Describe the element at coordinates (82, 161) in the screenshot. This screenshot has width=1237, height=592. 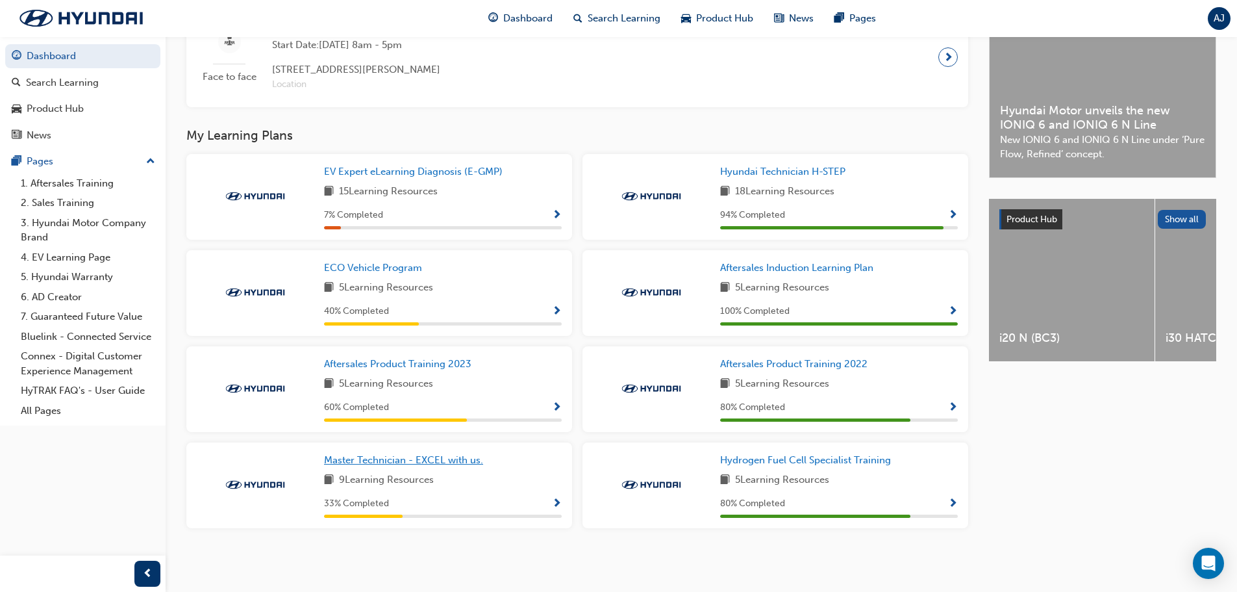
I see `button: Pages` at that location.